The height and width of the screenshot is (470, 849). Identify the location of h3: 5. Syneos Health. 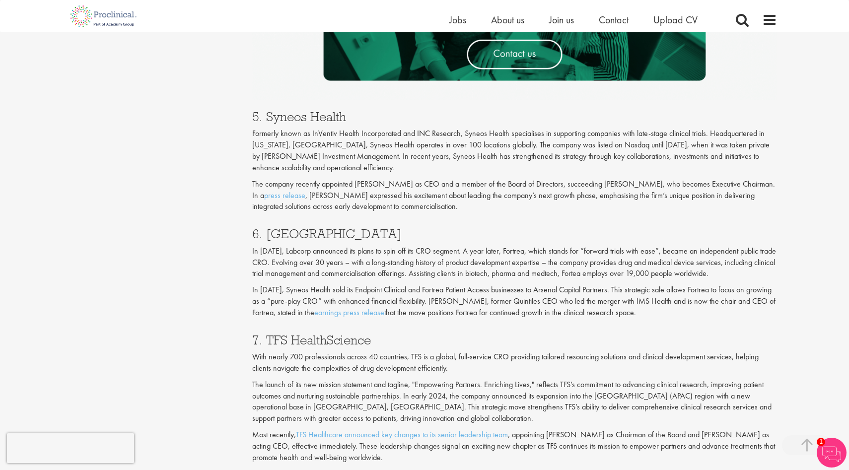
(515, 117).